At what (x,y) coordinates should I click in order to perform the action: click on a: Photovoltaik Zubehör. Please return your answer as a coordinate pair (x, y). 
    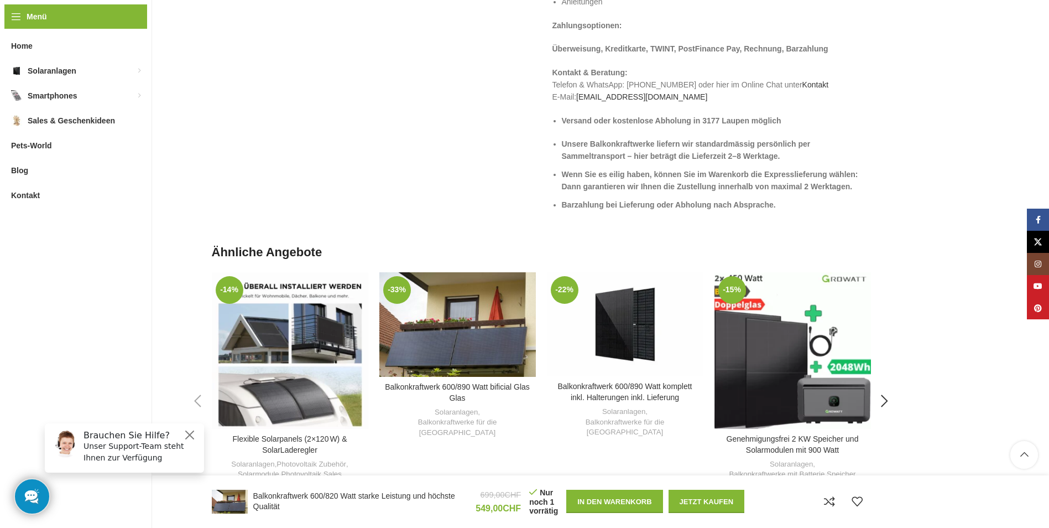
    Looking at the image, I should click on (311, 464).